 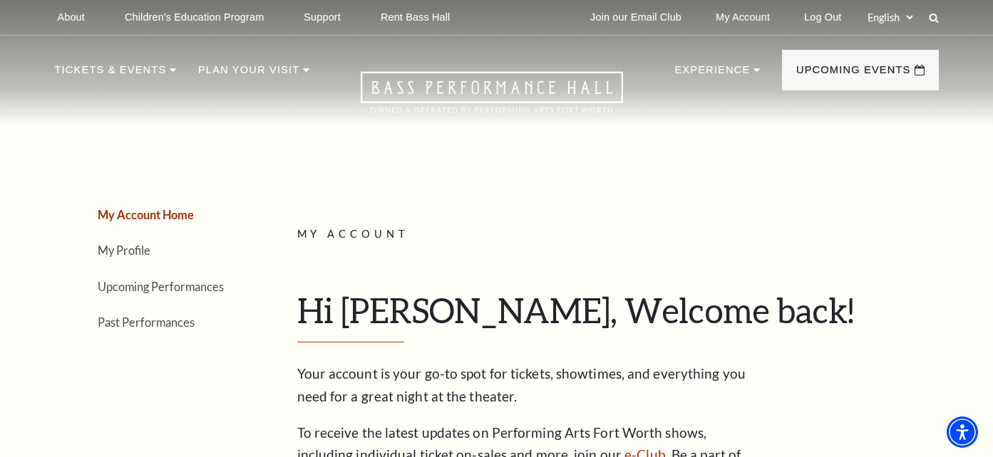 I want to click on div: Accessibility Menu, so click(x=962, y=433).